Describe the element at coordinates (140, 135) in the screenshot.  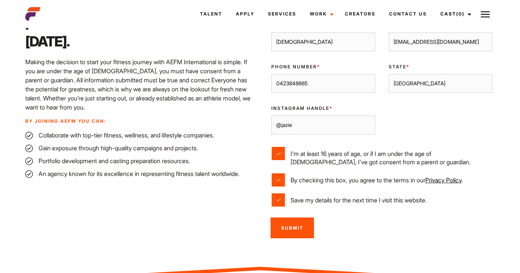
I see `li: Collaborate with top-tier fitness, wellness, and lifestyle companies.` at that location.